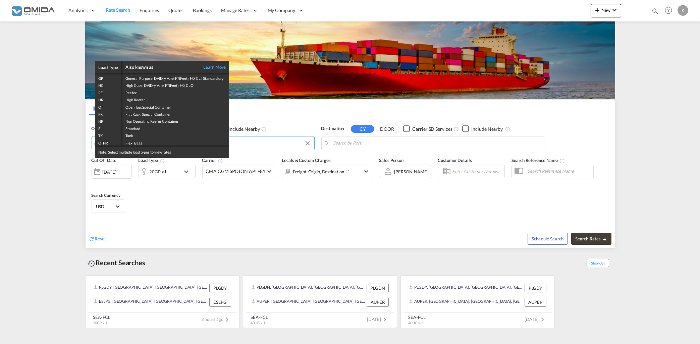  What do you see at coordinates (108, 99) in the screenshot?
I see `td: HR` at bounding box center [108, 99].